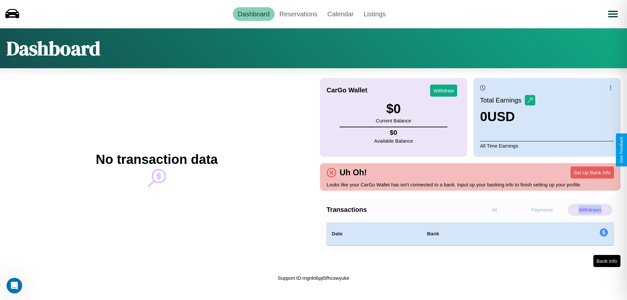 Image resolution: width=627 pixels, height=300 pixels. What do you see at coordinates (470, 234) in the screenshot?
I see `table: simple table` at bounding box center [470, 234].